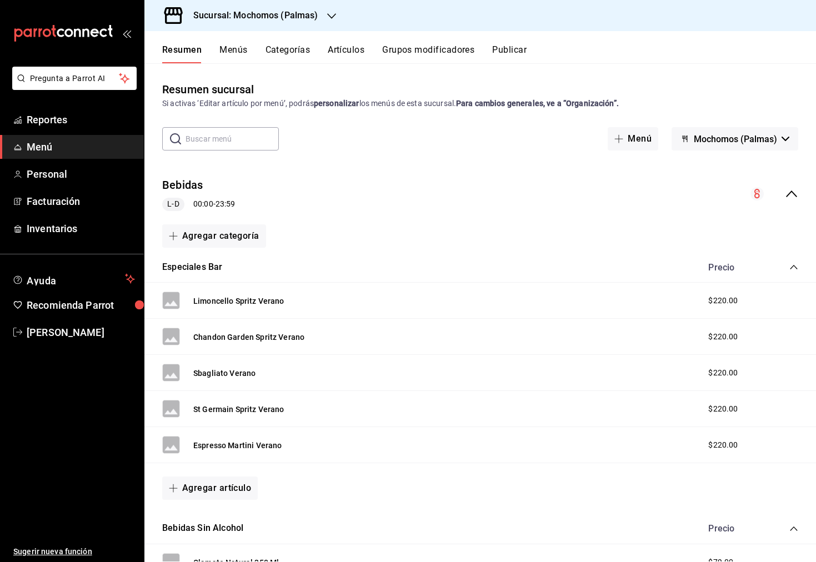 The width and height of the screenshot is (816, 562). Describe the element at coordinates (81, 228) in the screenshot. I see `span: Inventarios` at that location.